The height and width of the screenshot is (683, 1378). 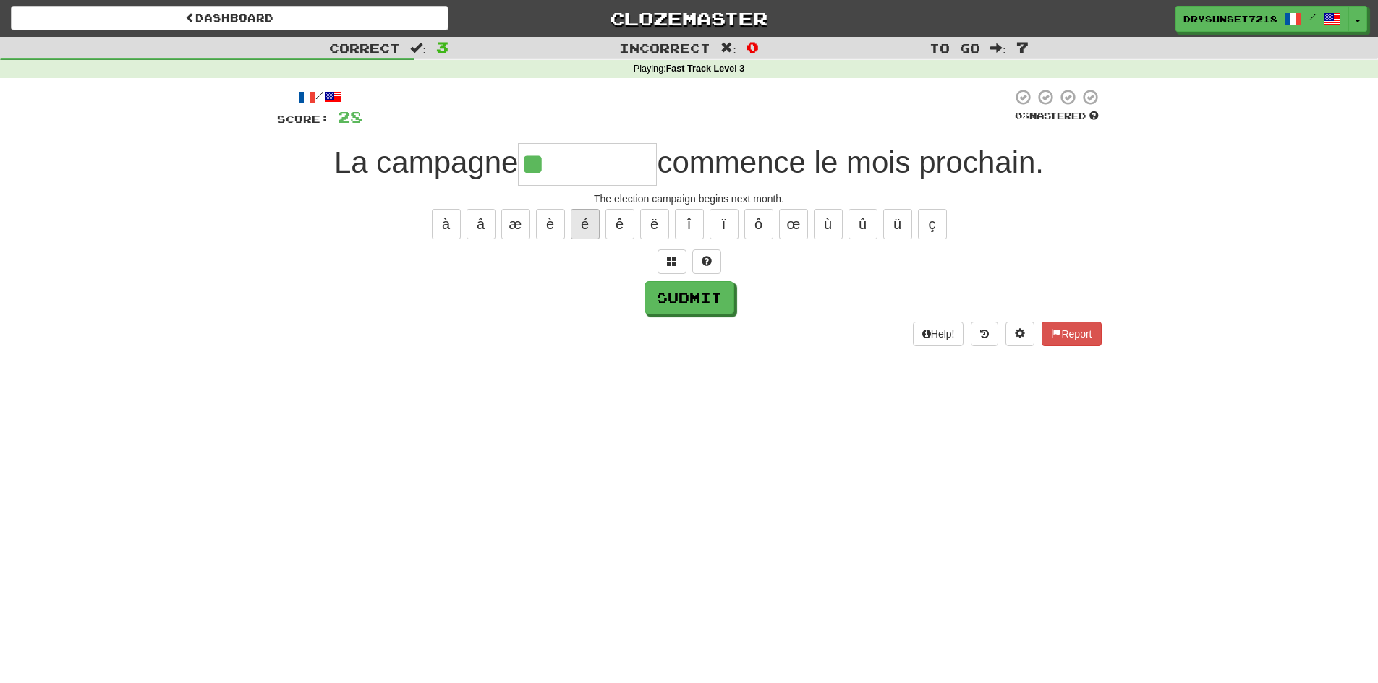 What do you see at coordinates (350, 116) in the screenshot?
I see `span: 28` at bounding box center [350, 116].